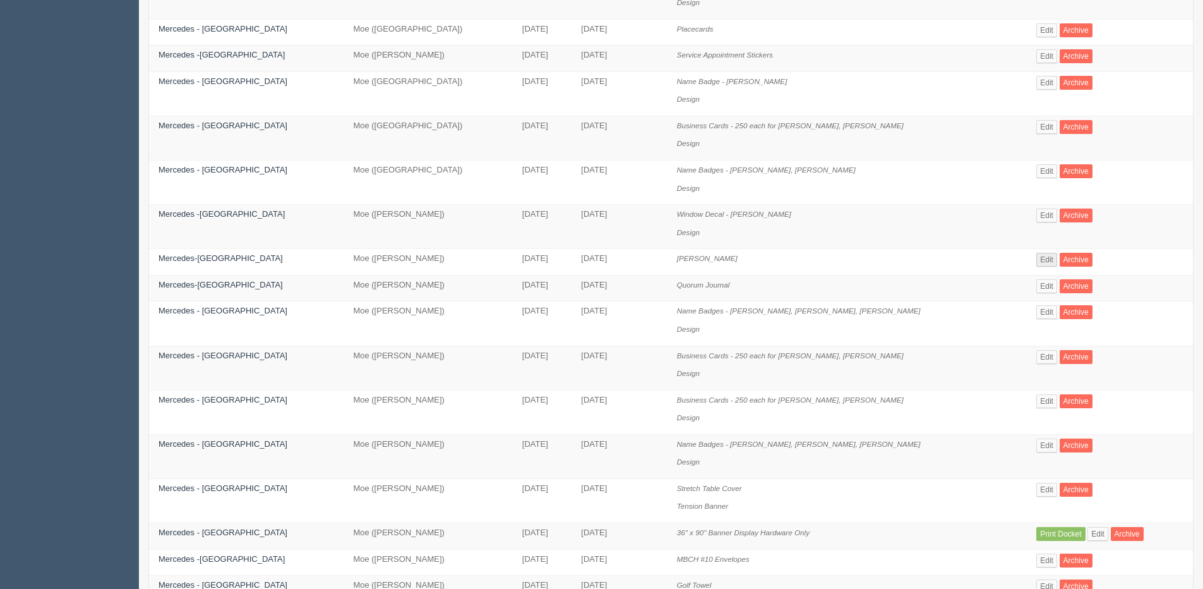 This screenshot has height=589, width=1203. Describe the element at coordinates (709, 487) in the screenshot. I see `i: Stretch Table Cover` at that location.